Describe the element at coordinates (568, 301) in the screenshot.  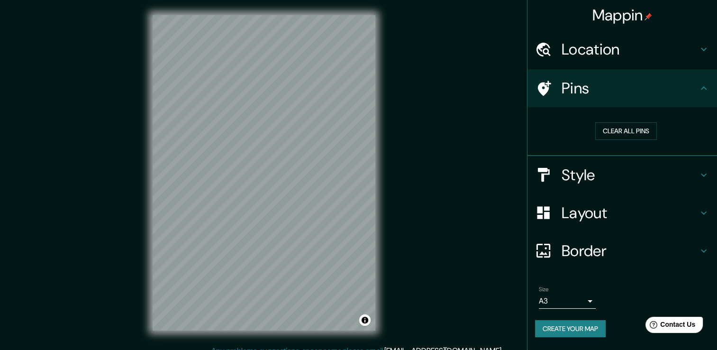
I see `div: A3` at that location.